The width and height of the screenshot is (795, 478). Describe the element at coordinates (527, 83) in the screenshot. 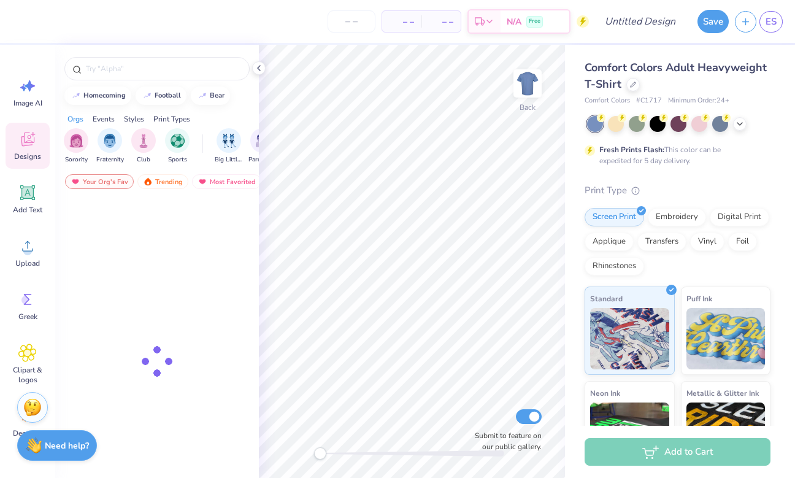

I see `img: Back` at that location.